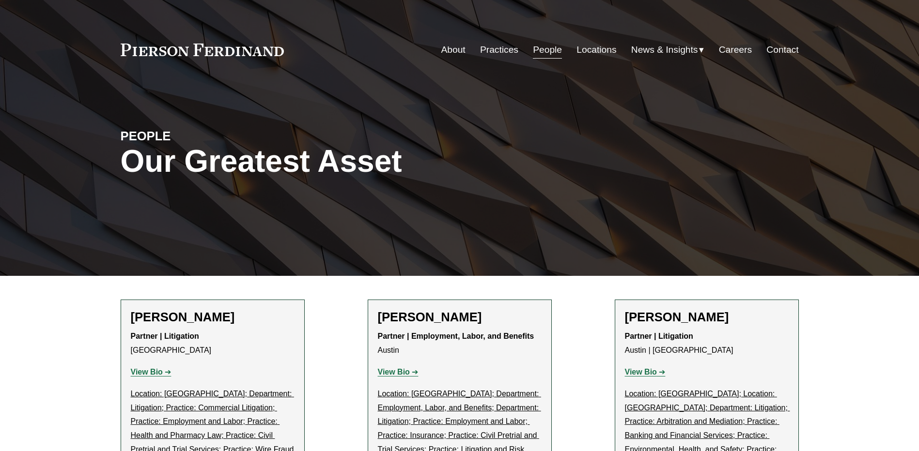 The height and width of the screenshot is (451, 919). Describe the element at coordinates (735, 50) in the screenshot. I see `a: Careers` at that location.